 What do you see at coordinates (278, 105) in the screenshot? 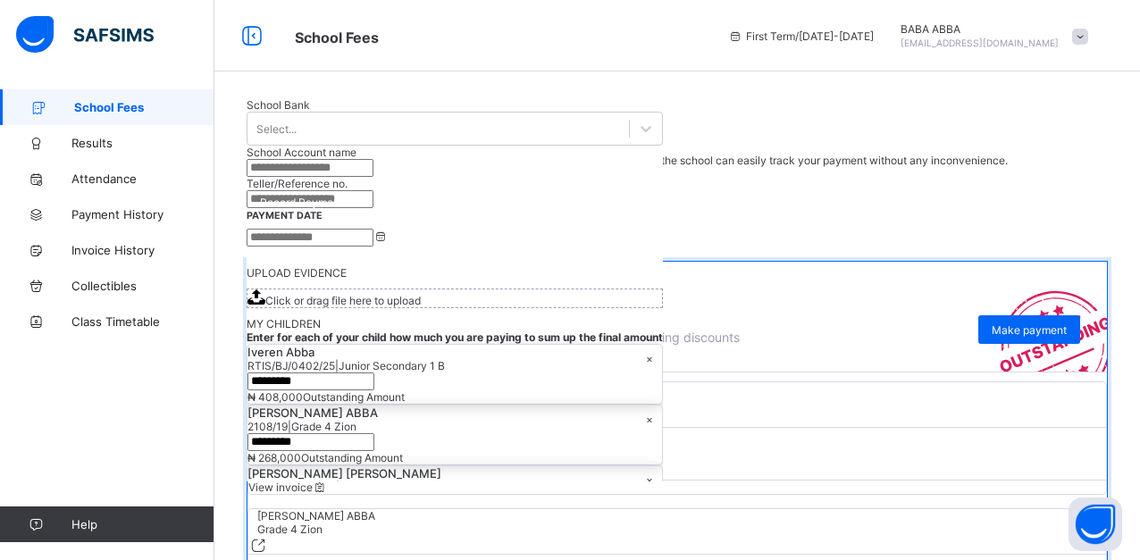
I see `span: School Bank` at bounding box center [278, 105].